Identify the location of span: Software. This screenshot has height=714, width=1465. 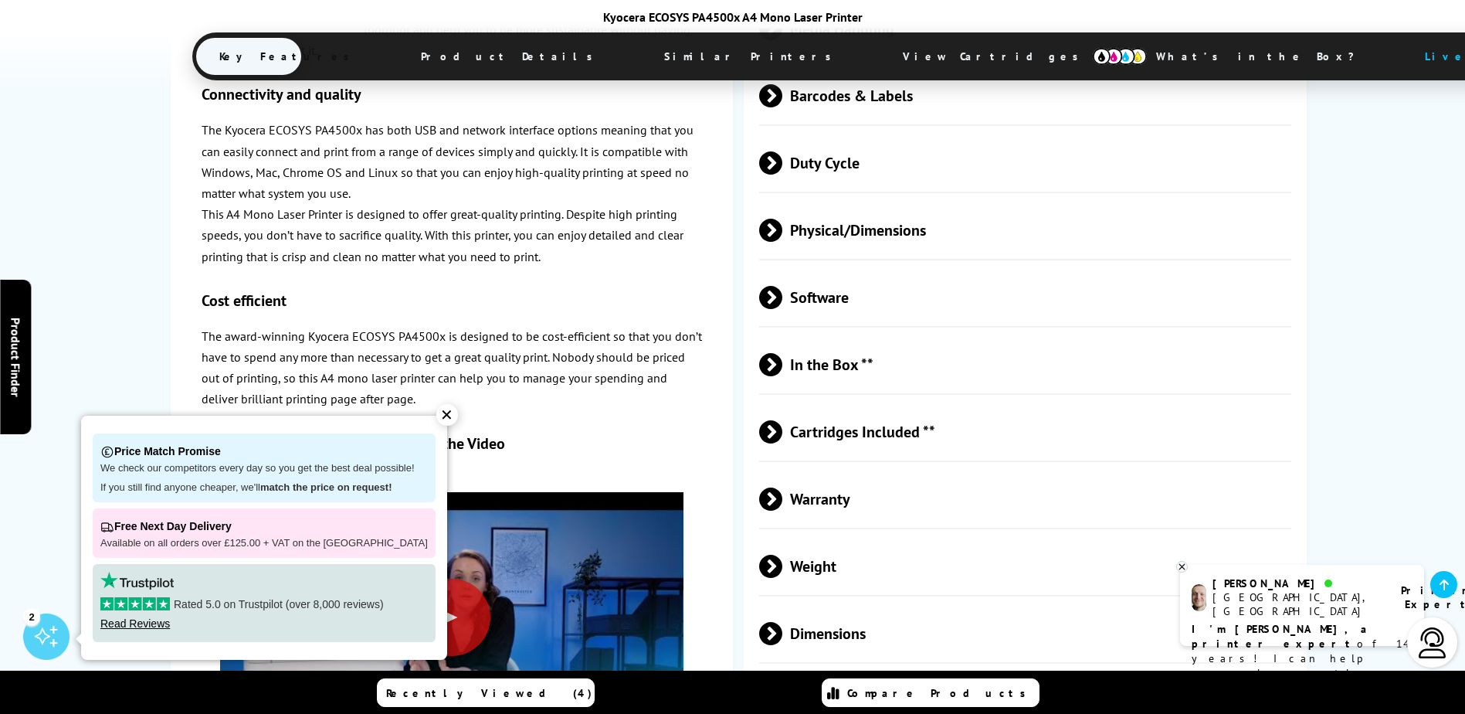
(1026, 297).